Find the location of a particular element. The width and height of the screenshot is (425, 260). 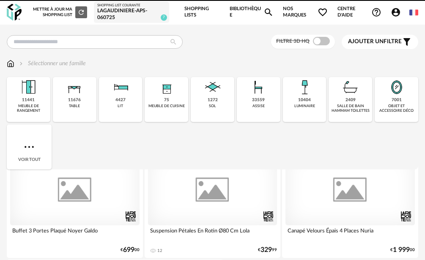

span: 699 is located at coordinates (129, 250).